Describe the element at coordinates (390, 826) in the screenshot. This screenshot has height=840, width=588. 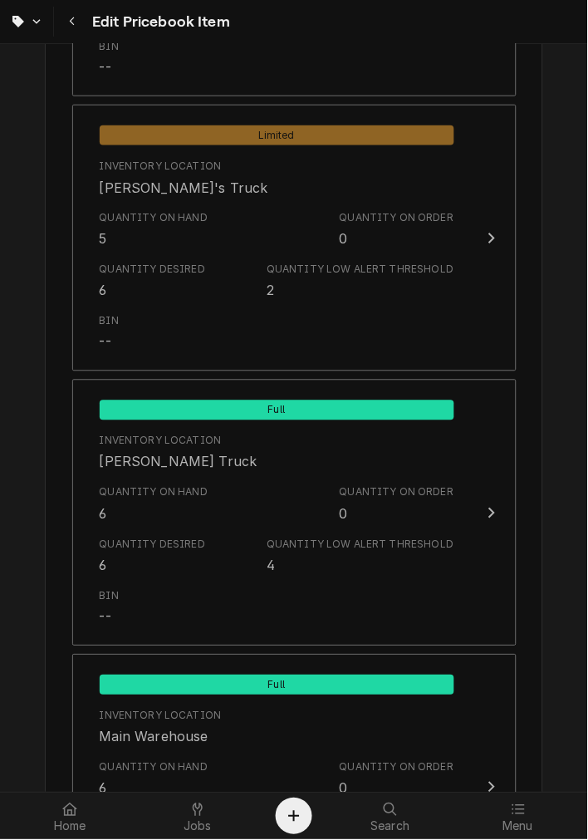
I see `span: Search` at that location.